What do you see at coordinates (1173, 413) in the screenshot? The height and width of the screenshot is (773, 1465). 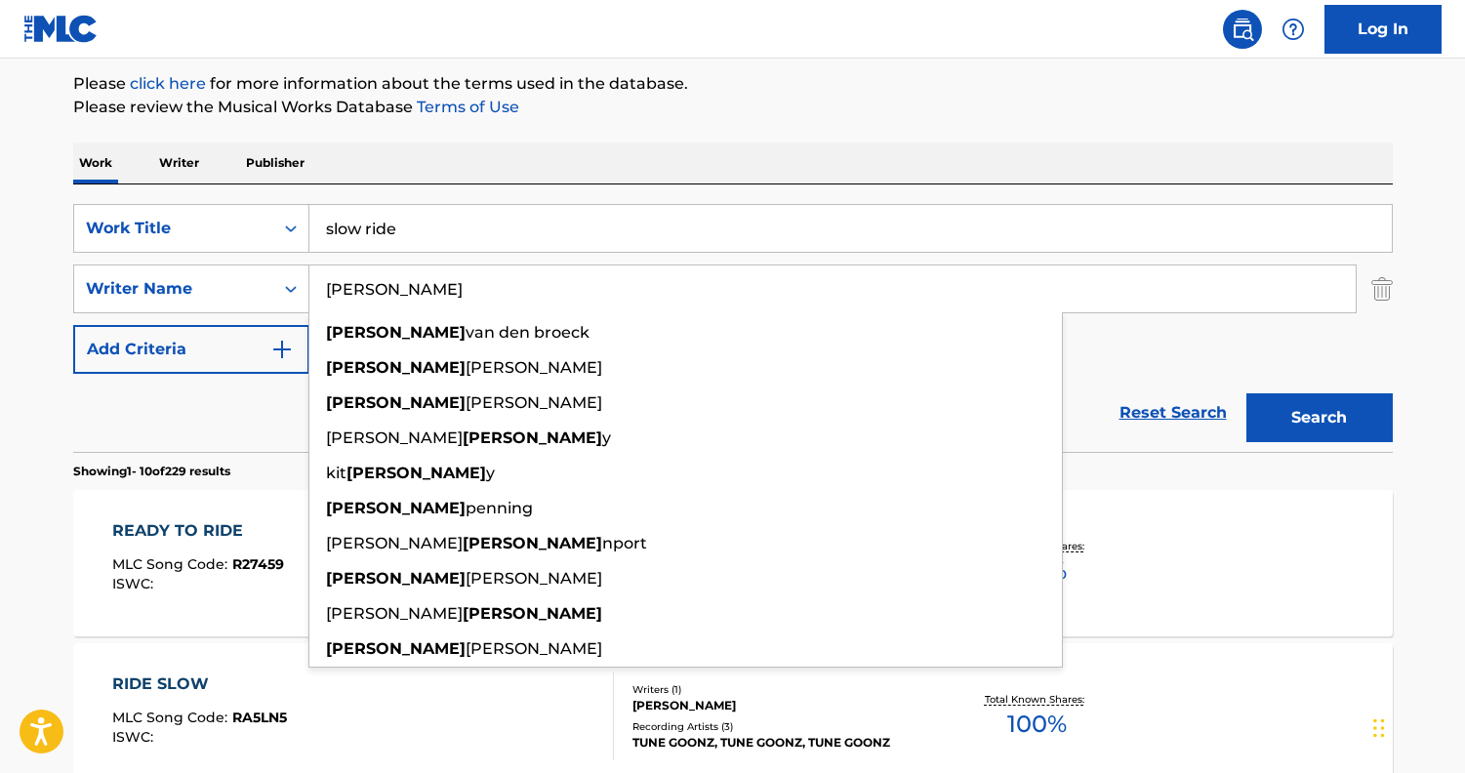 I see `a: Reset Search` at bounding box center [1173, 413].